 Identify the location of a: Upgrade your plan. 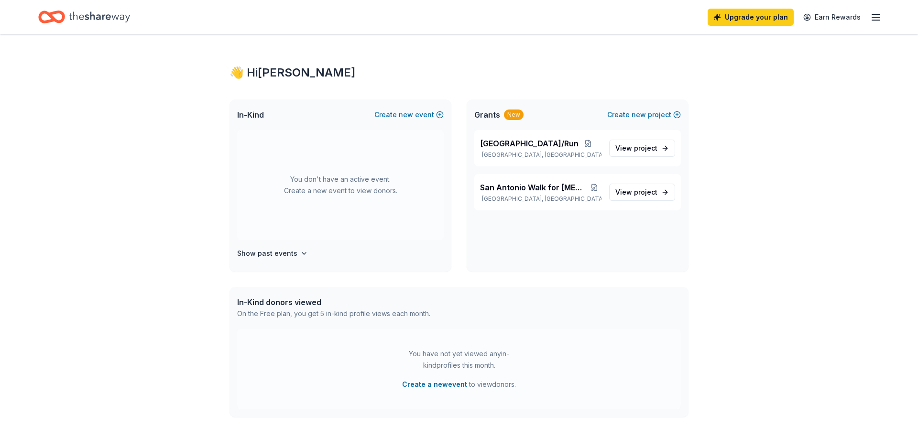
(750, 17).